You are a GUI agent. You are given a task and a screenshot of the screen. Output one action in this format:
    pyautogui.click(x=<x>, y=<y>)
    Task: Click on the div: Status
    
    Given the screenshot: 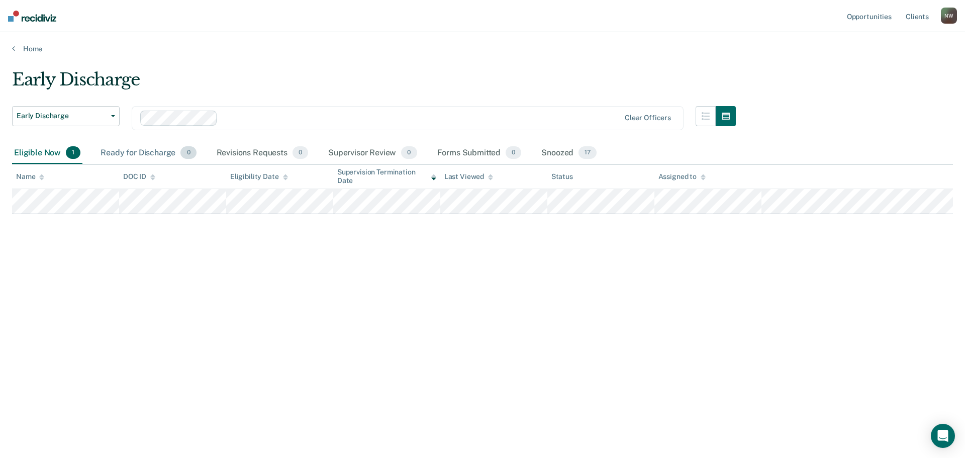 What is the action you would take?
    pyautogui.click(x=562, y=176)
    